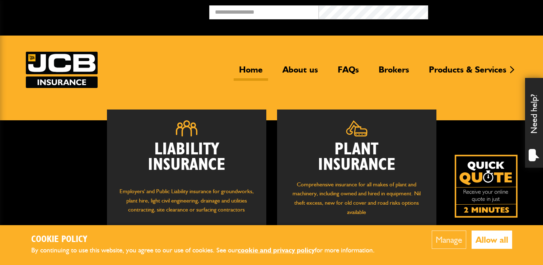 The image size is (543, 265). What do you see at coordinates (467, 72) in the screenshot?
I see `a: Products & Services` at bounding box center [467, 72].